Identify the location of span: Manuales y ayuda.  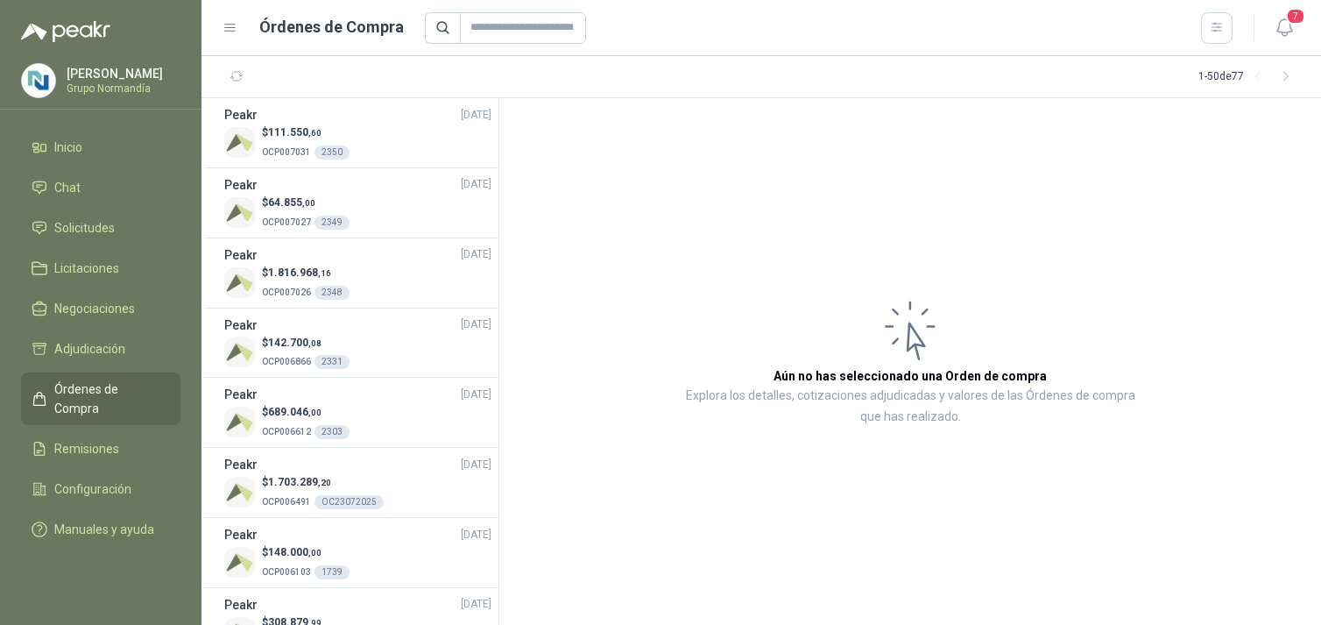
(104, 529).